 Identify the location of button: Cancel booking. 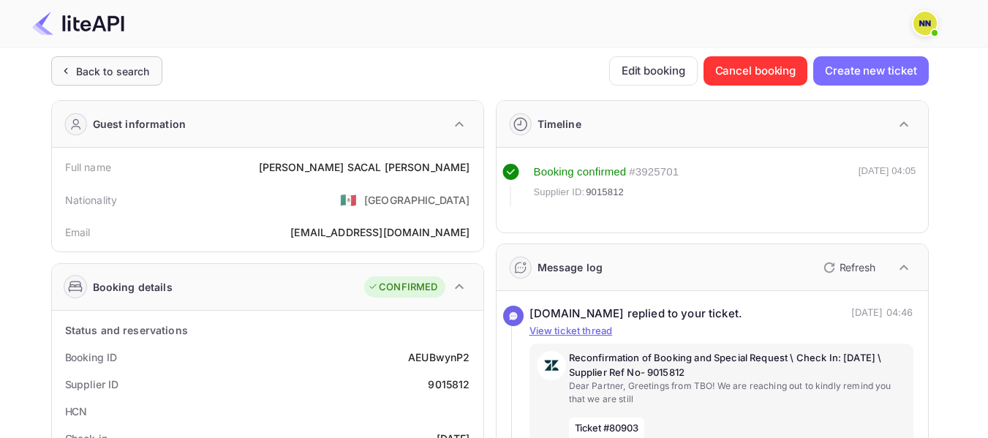
(755, 71).